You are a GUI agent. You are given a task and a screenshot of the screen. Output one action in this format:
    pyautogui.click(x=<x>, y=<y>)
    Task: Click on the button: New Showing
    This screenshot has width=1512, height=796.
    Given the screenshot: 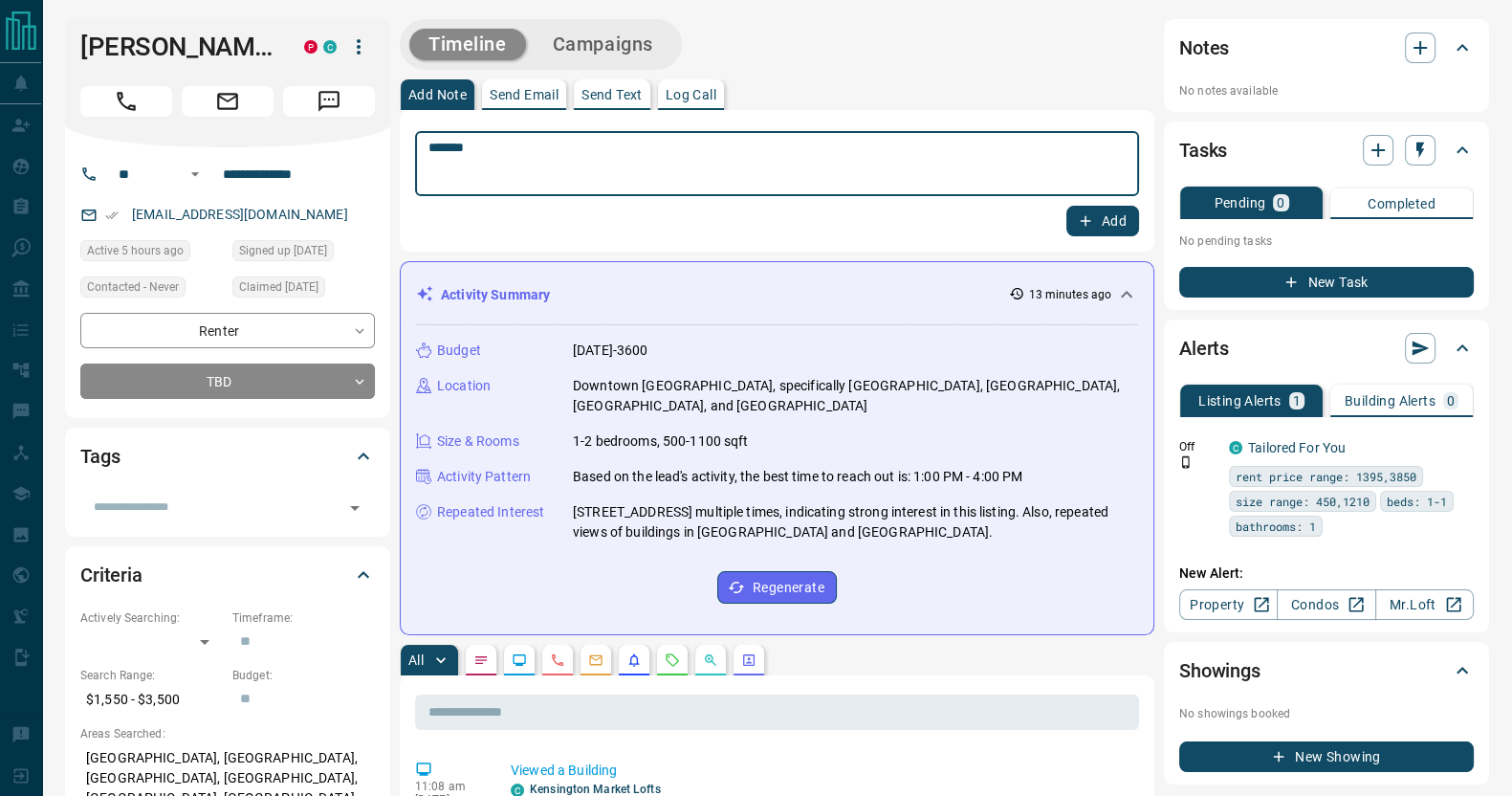 What is the action you would take?
    pyautogui.click(x=1326, y=757)
    